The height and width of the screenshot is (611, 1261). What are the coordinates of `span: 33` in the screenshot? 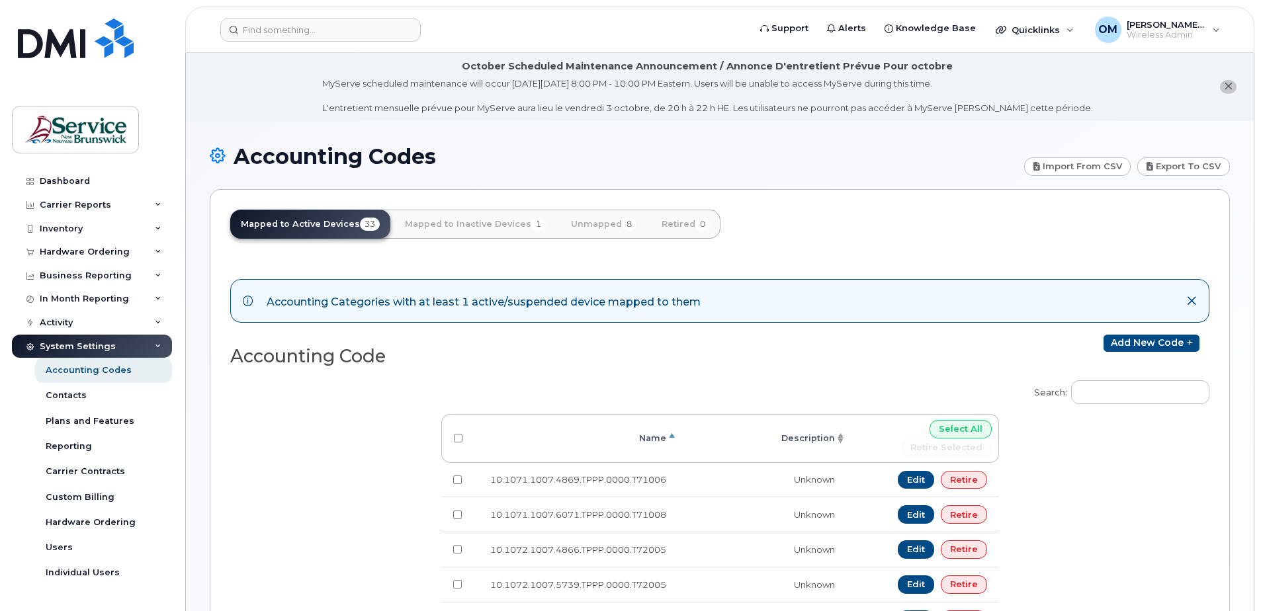 It's located at (370, 224).